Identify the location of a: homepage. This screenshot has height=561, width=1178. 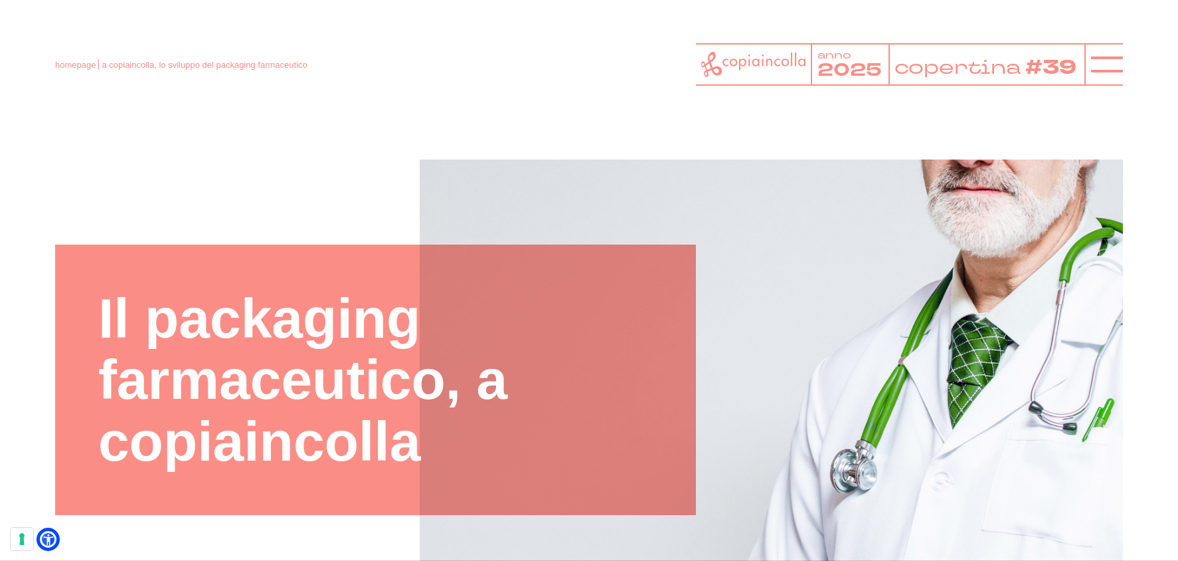
(75, 64).